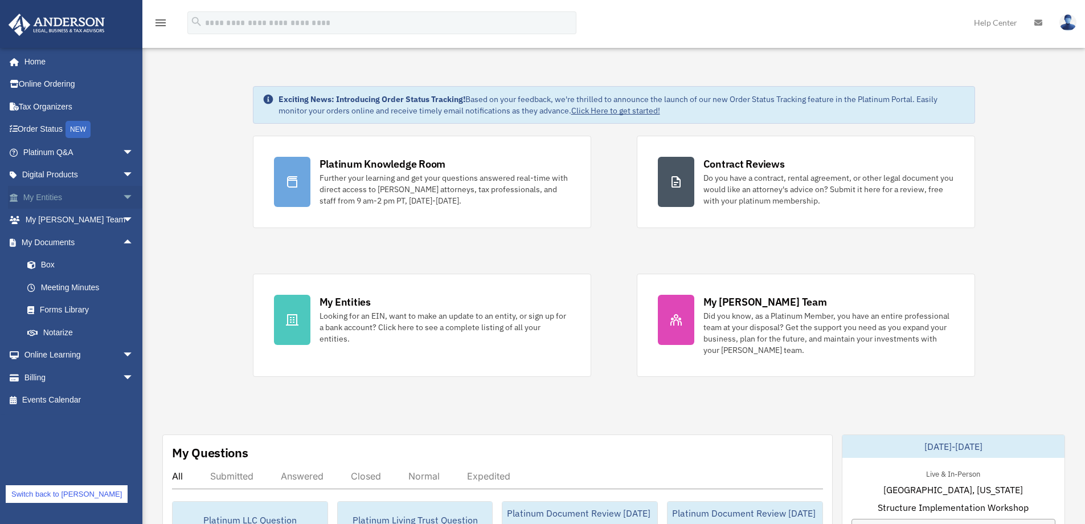  I want to click on a: Events Calendar, so click(79, 400).